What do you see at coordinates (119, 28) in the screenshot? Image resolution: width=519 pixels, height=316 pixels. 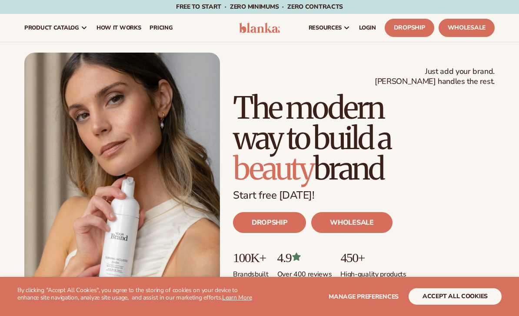 I see `a: How It Works` at bounding box center [119, 28].